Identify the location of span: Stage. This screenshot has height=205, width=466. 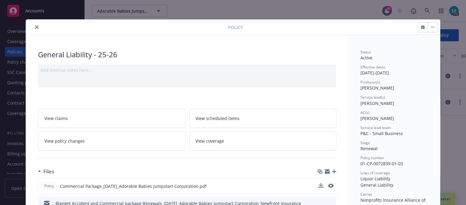
(365, 143).